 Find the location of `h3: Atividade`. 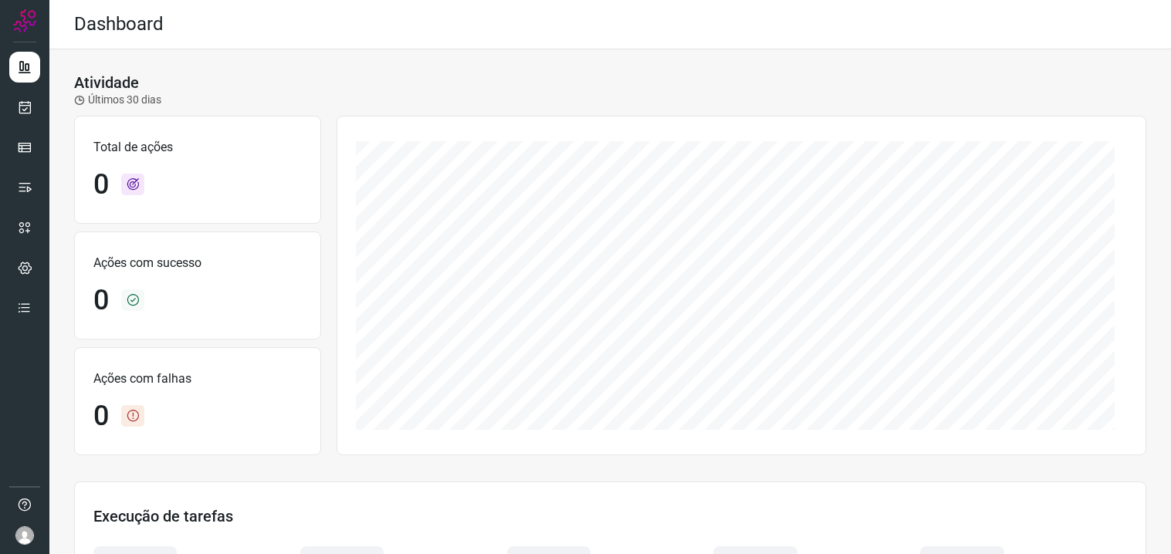

h3: Atividade is located at coordinates (107, 83).